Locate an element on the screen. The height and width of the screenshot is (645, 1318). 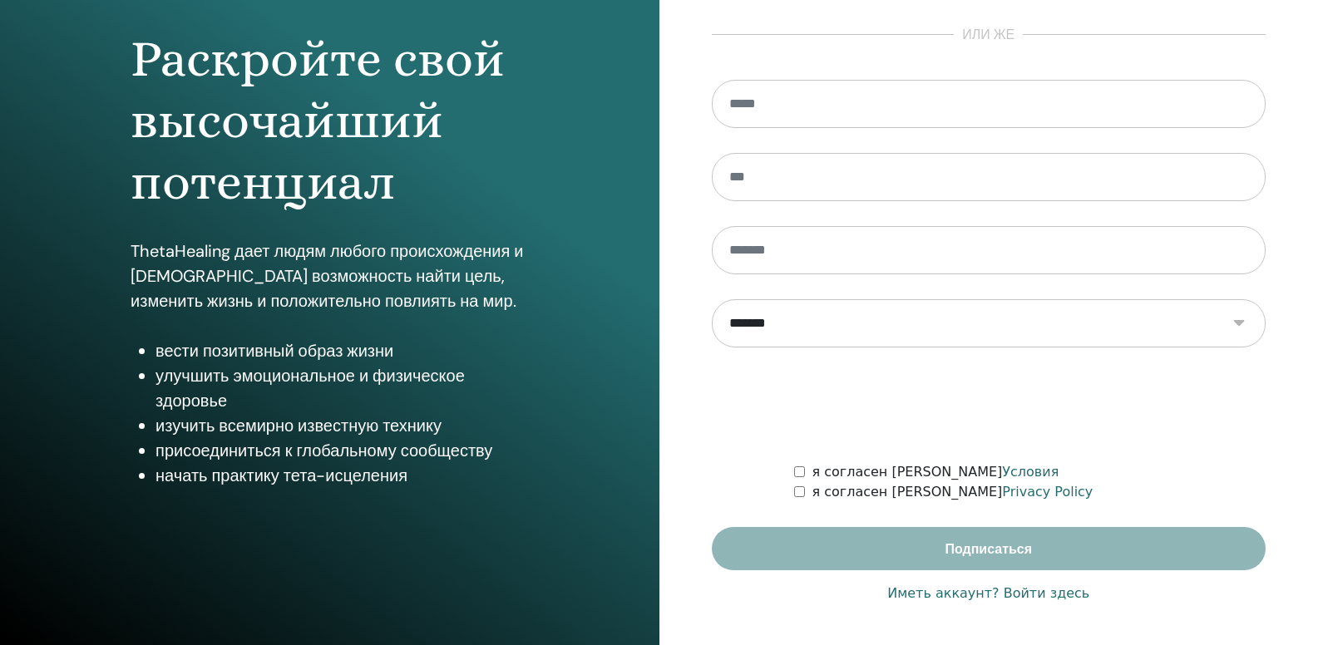
li: вести позитивный образ жизни is located at coordinates (342, 351).